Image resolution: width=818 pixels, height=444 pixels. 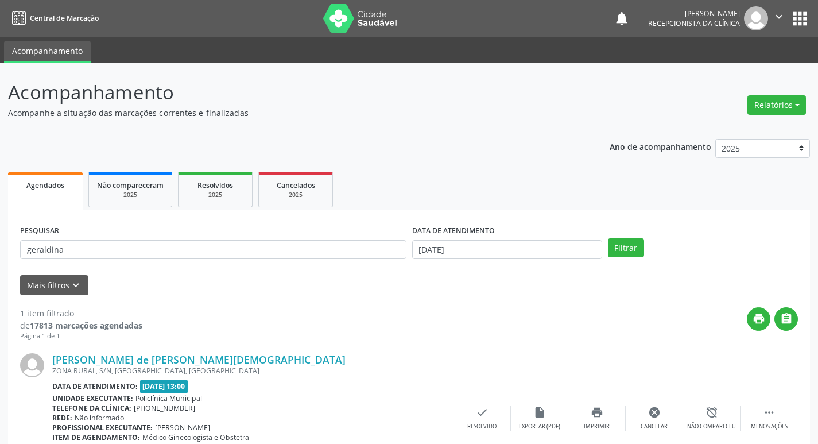 I want to click on label: DATA DE ATENDIMENTO, so click(x=454, y=231).